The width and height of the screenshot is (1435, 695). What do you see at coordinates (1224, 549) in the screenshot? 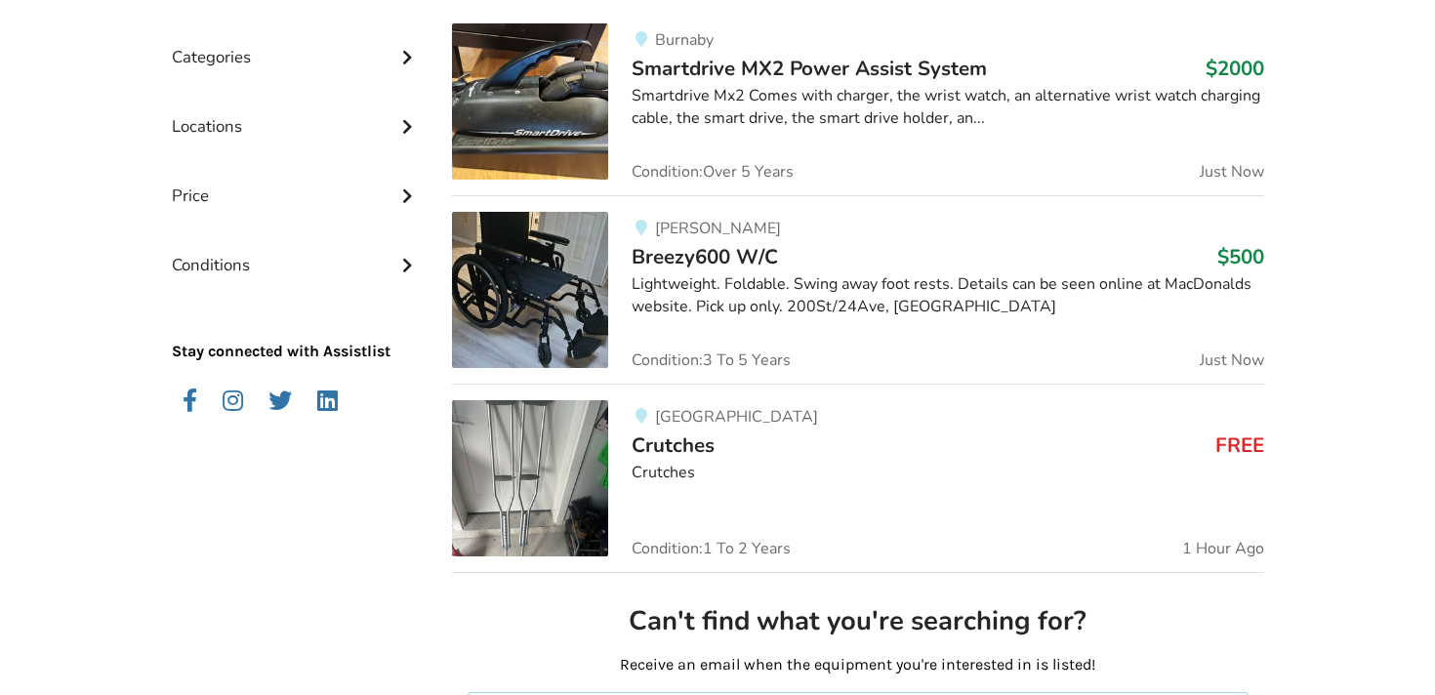
I see `span: 1 Hour Ago` at bounding box center [1224, 549].